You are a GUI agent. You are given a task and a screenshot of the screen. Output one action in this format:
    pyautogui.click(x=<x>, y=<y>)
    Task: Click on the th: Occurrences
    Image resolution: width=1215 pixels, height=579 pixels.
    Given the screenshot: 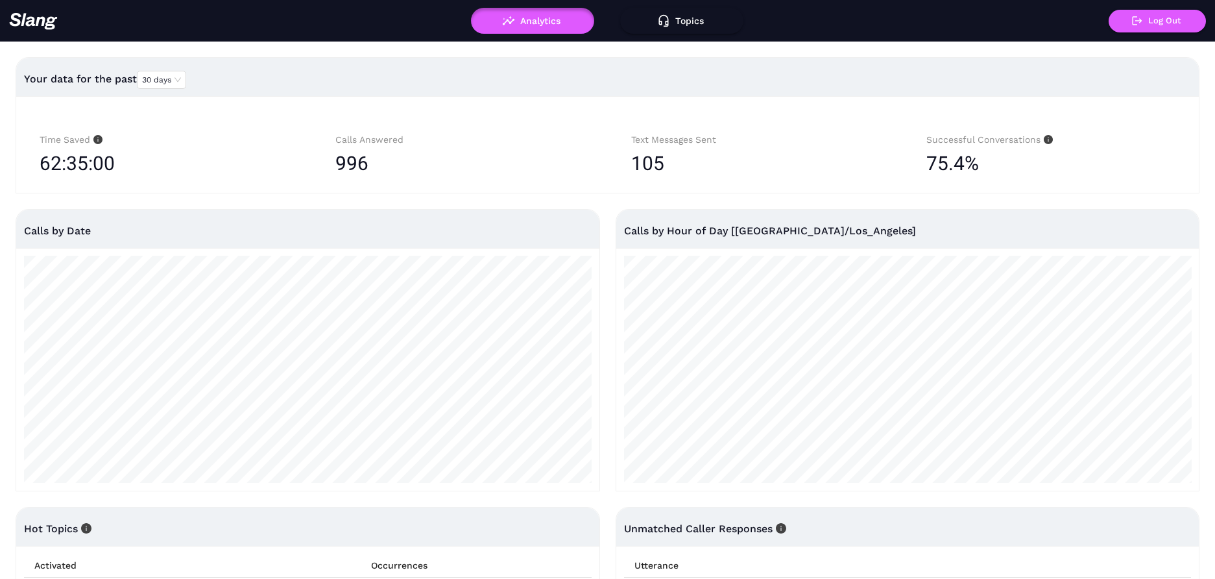 What is the action you would take?
    pyautogui.click(x=476, y=565)
    